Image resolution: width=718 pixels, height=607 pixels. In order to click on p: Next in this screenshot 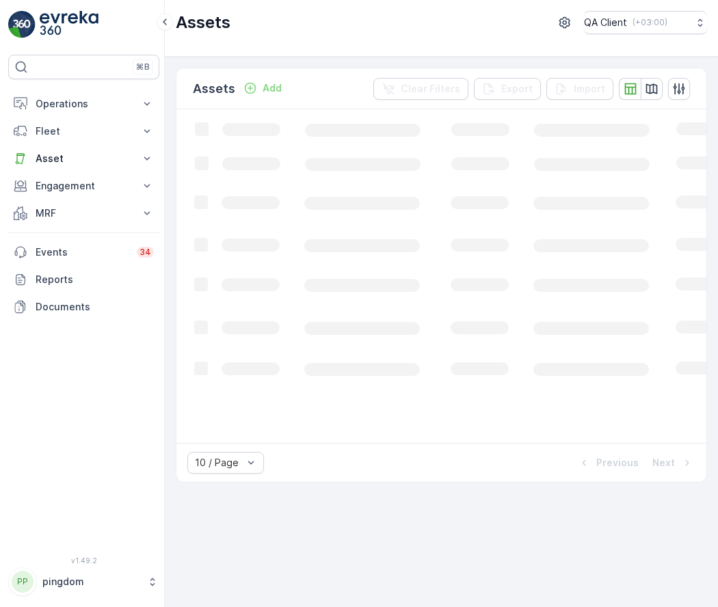, I will do `click(663, 463)`.